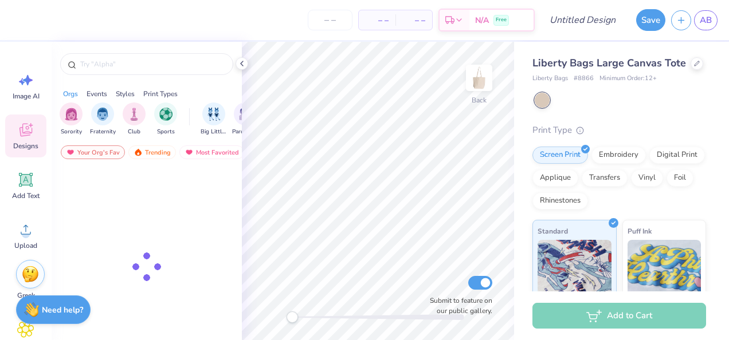  What do you see at coordinates (292, 317) in the screenshot?
I see `div: Accessibility label` at bounding box center [292, 317].